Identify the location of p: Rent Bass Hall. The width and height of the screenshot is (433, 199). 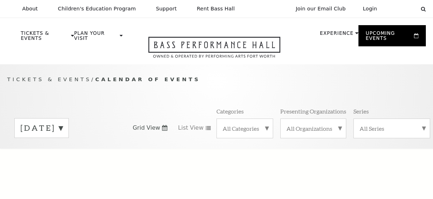
(216, 9).